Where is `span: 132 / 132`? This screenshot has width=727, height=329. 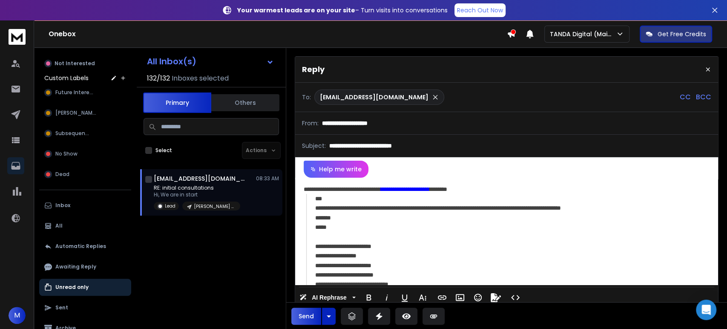
span: 132 / 132 is located at coordinates (158, 78).